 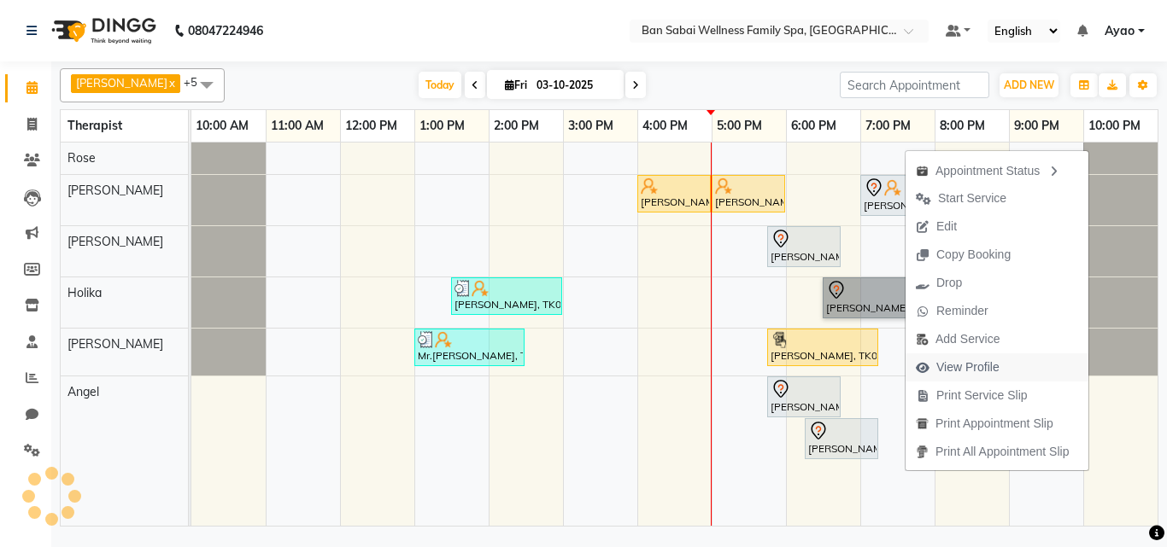 What do you see at coordinates (972, 198) in the screenshot?
I see `span: Start Service` at bounding box center [972, 198].